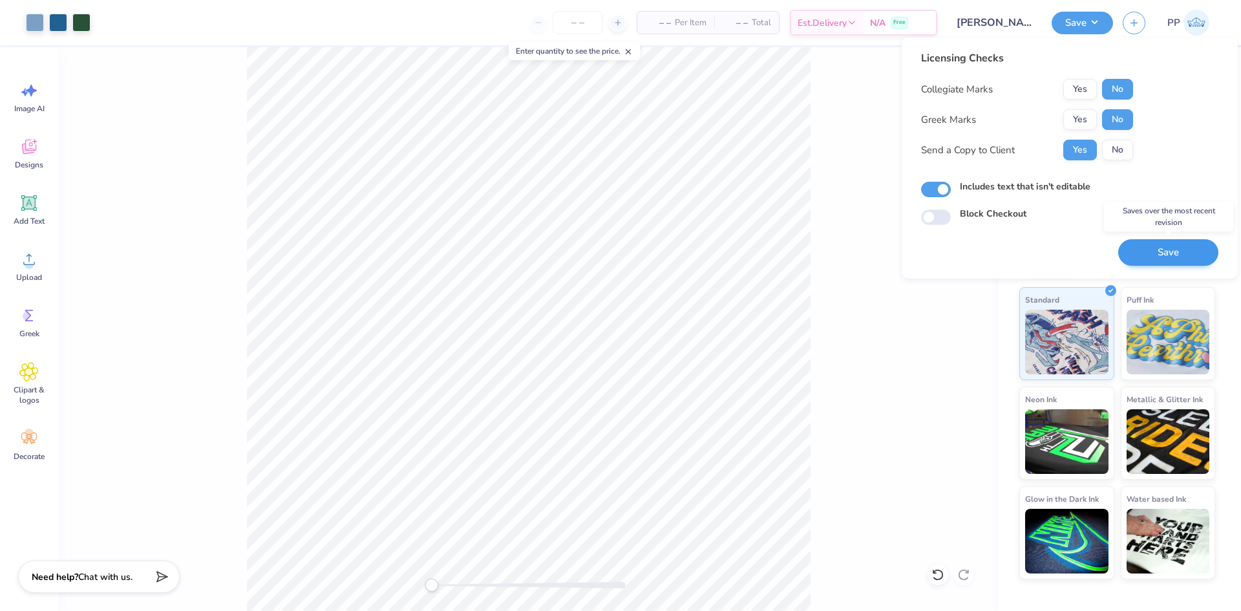 This screenshot has width=1241, height=611. What do you see at coordinates (948, 120) in the screenshot?
I see `div: Greek Marks` at bounding box center [948, 120].